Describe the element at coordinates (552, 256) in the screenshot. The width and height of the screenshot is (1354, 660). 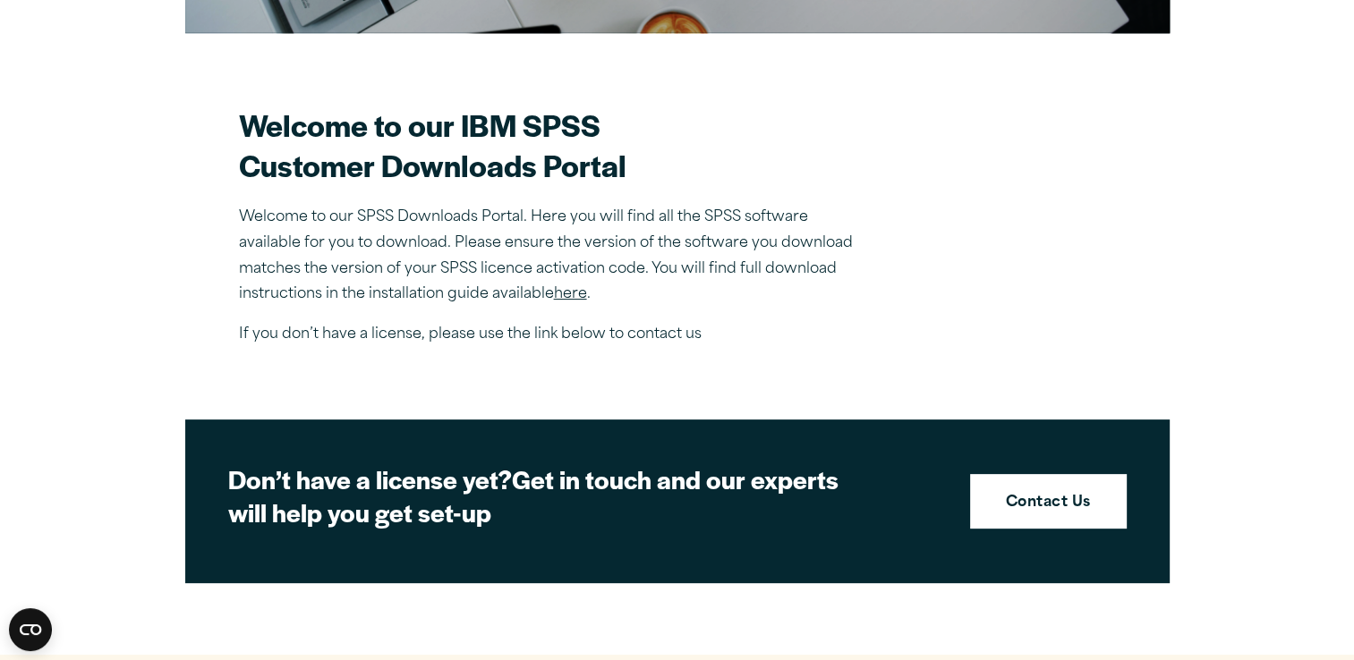
I see `p: Welcome to our SPSS Downloads Portal. Here you will find all the SPSS software available for you ...` at that location.